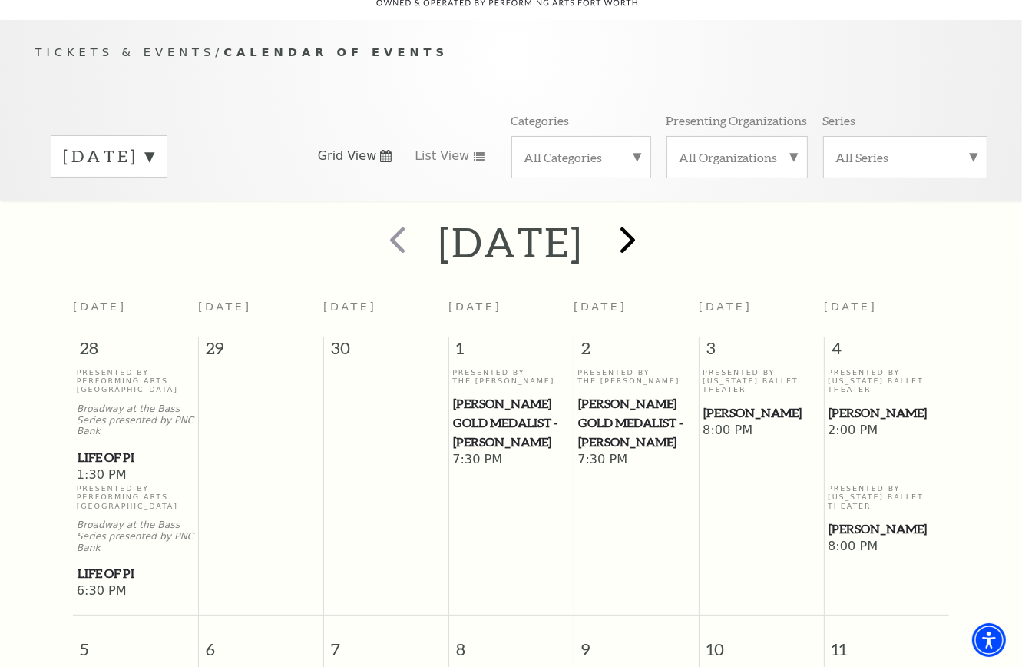 The width and height of the screenshot is (1022, 667). I want to click on span: 6:30 PM, so click(135, 591).